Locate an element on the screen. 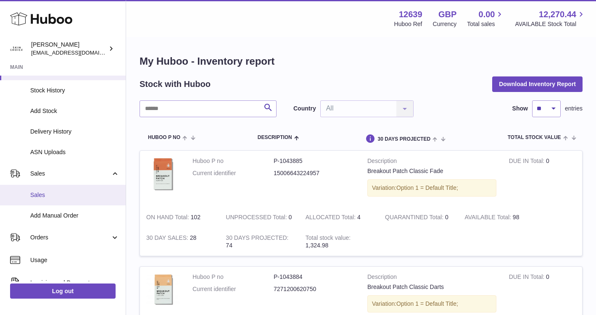 The height and width of the screenshot is (315, 596). td: 4 is located at coordinates (339, 217).